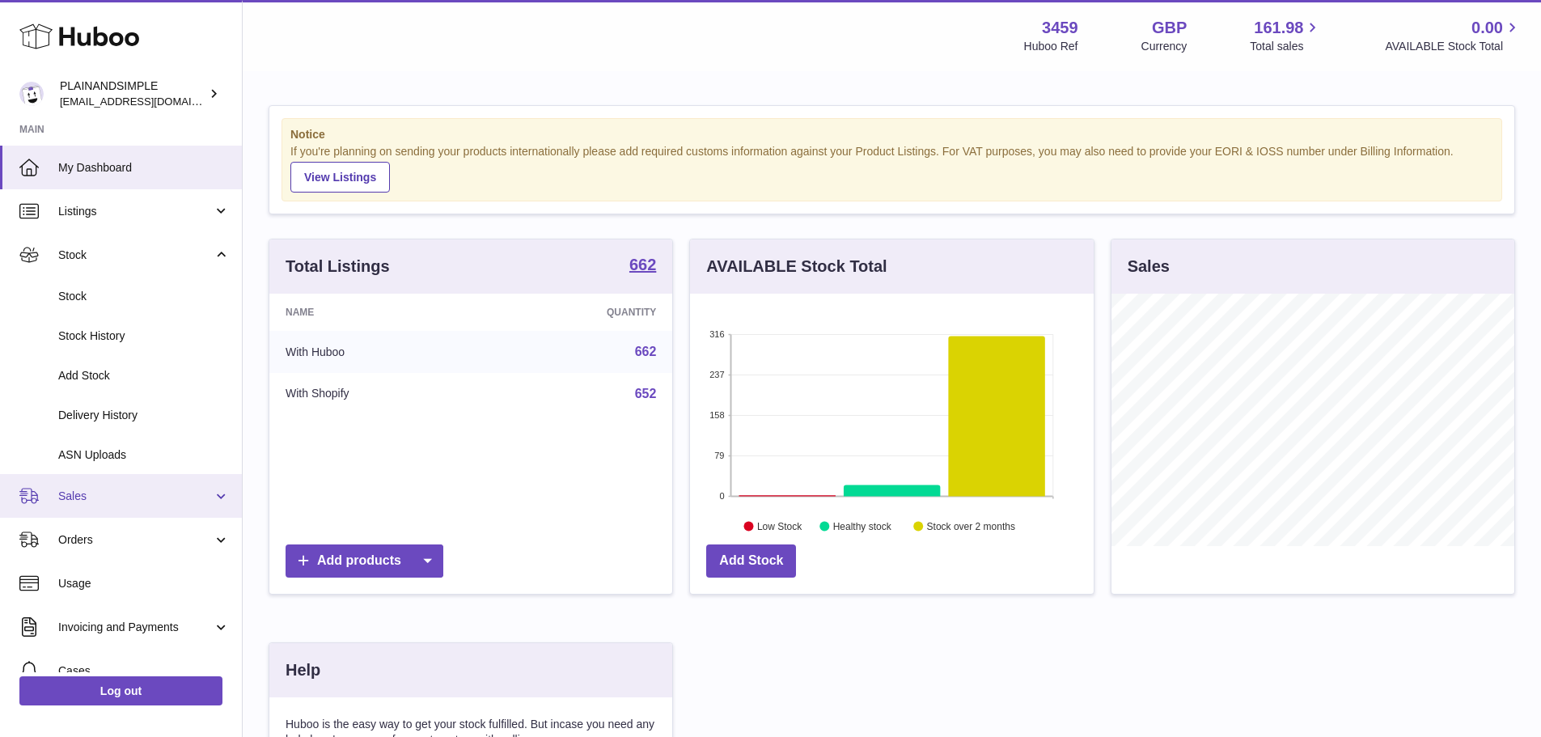 The image size is (1541, 737). What do you see at coordinates (32, 94) in the screenshot?
I see `img: internalAdmin-3459@internal.huboo.com` at bounding box center [32, 94].